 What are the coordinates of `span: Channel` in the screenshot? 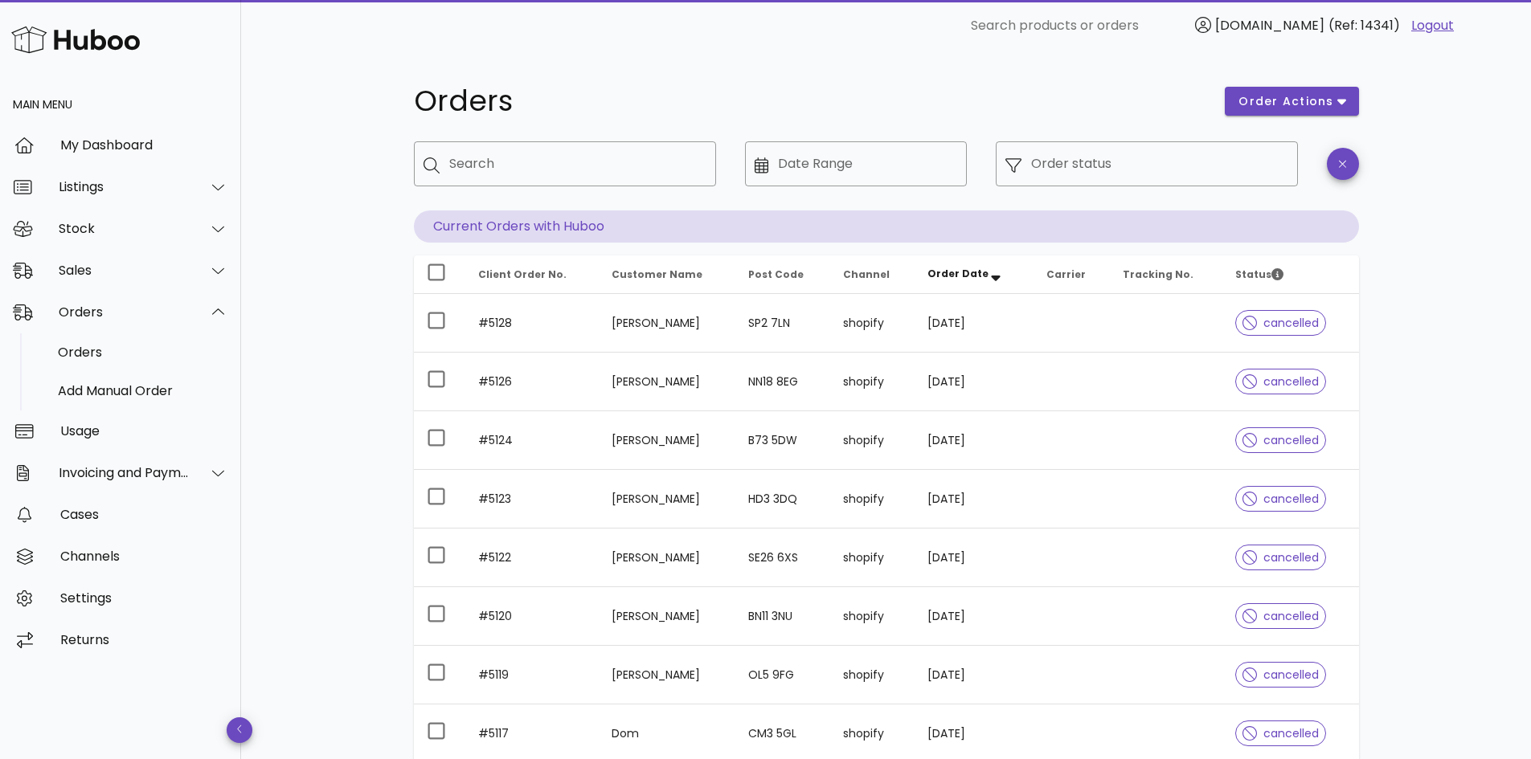 It's located at (866, 274).